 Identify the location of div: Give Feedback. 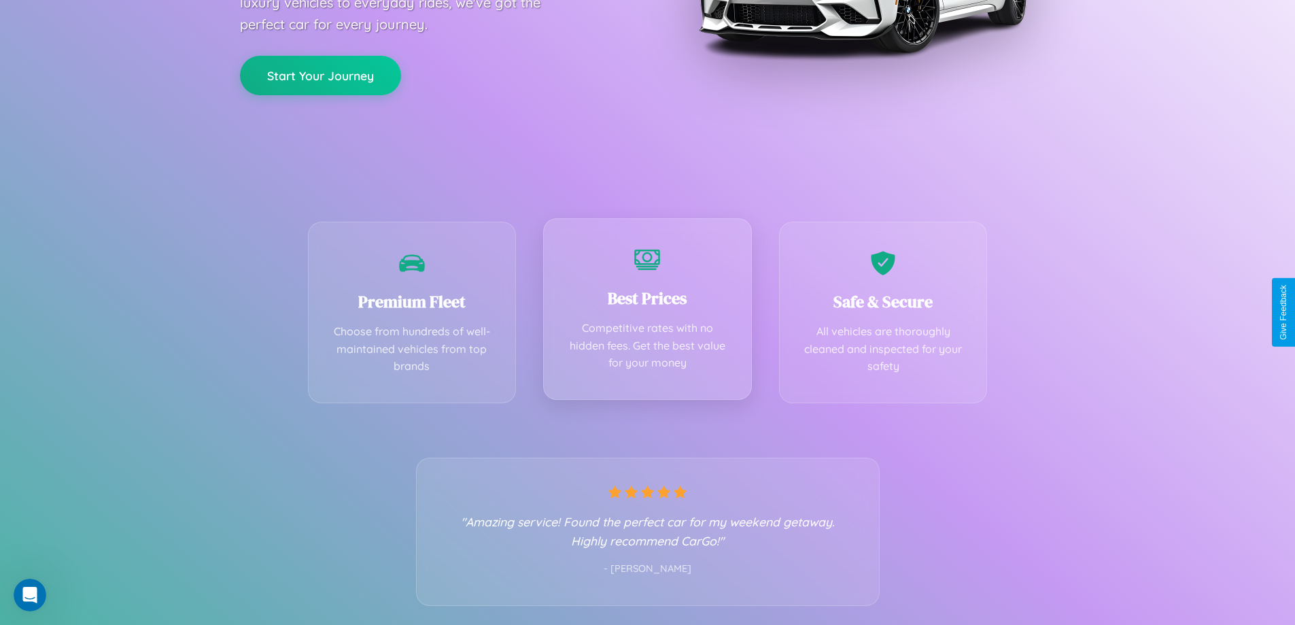
(1283, 312).